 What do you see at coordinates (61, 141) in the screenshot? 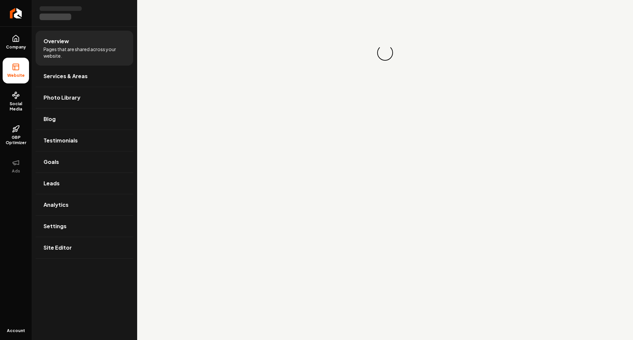
I see `span: Testimonials` at bounding box center [61, 141].